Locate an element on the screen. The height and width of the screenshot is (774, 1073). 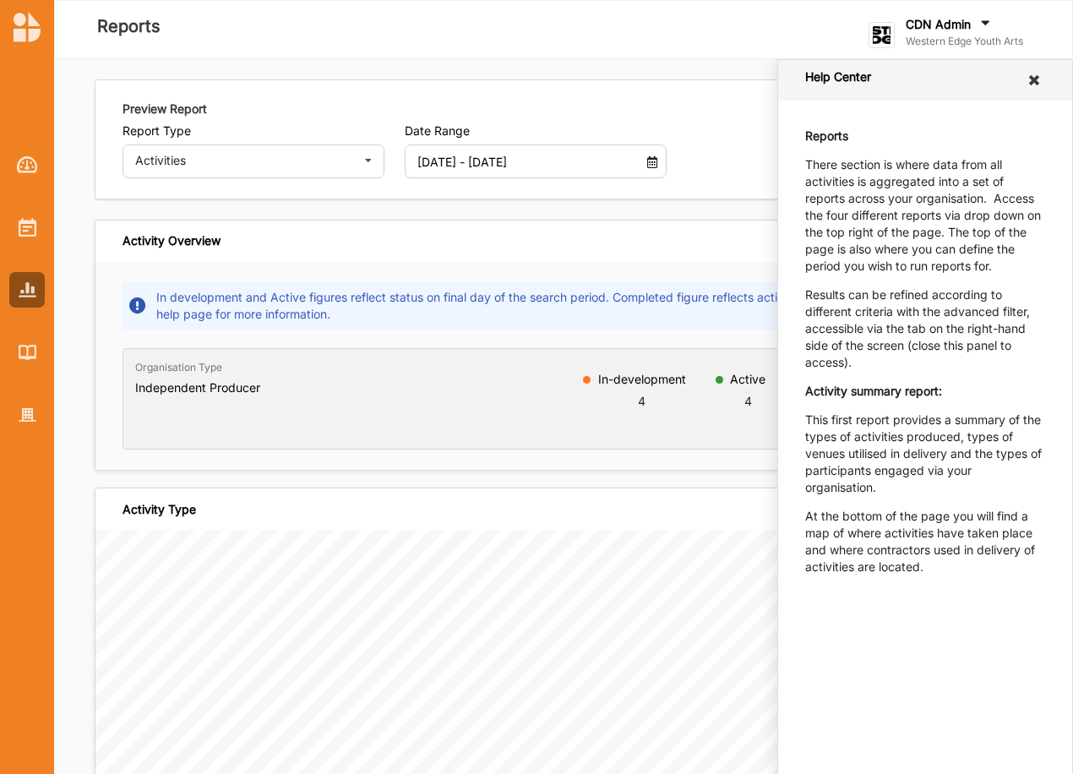
strong: Activity summary report: is located at coordinates (874, 390).